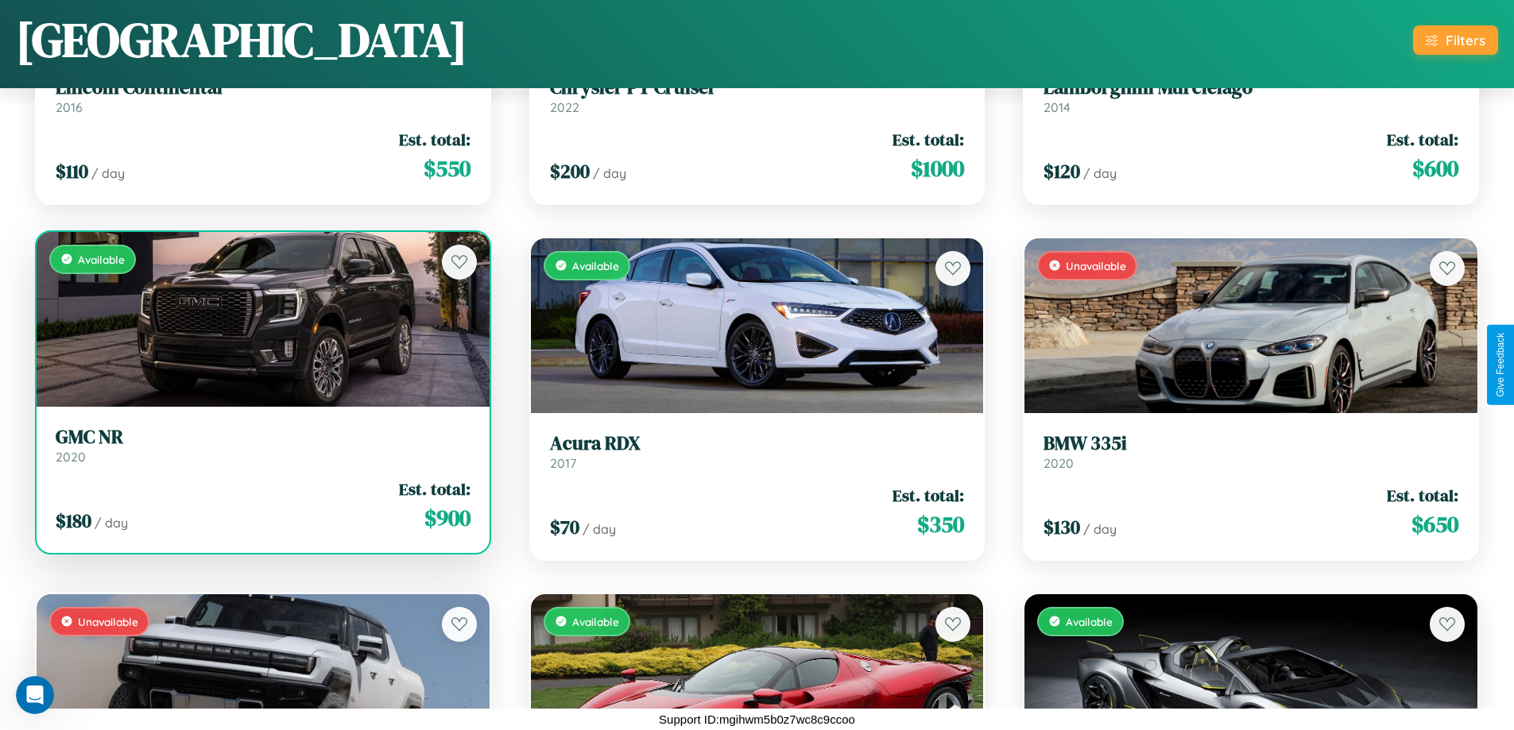  I want to click on span: 2017, so click(563, 463).